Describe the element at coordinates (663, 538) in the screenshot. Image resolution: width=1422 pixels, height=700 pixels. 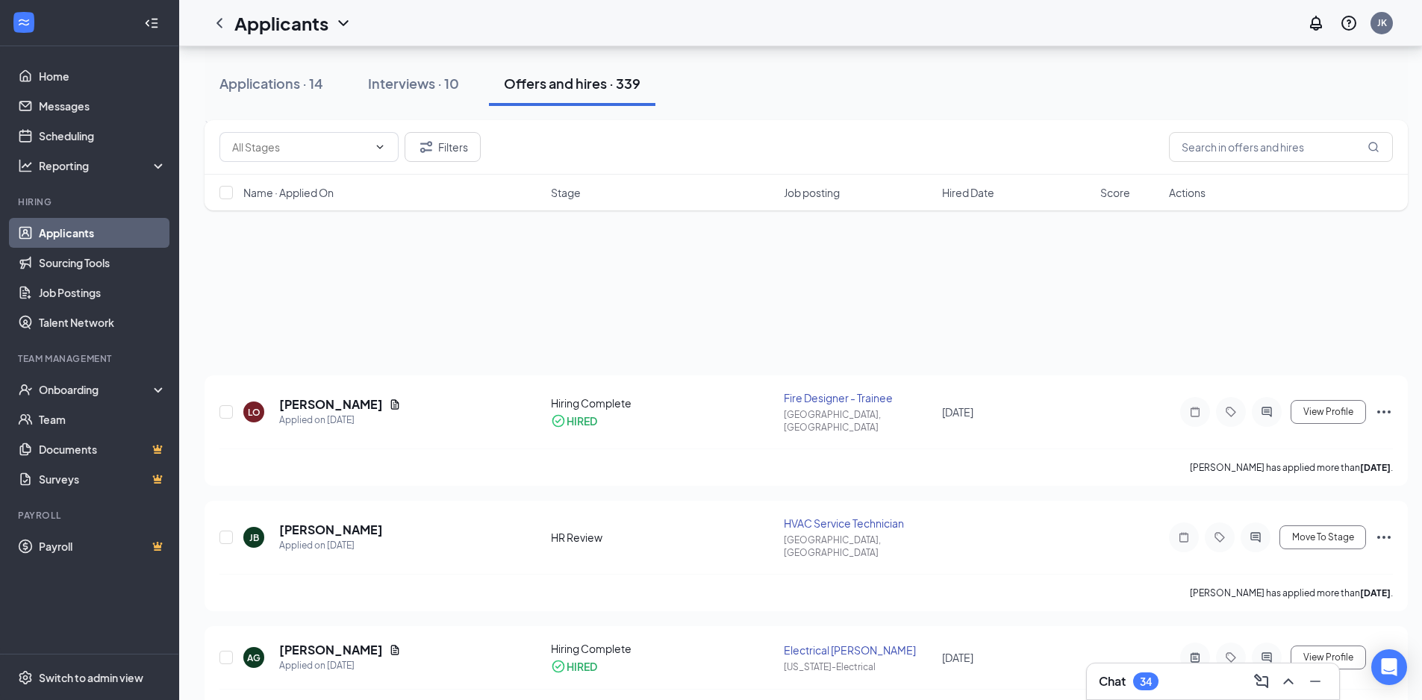
I see `div: HR Review` at that location.